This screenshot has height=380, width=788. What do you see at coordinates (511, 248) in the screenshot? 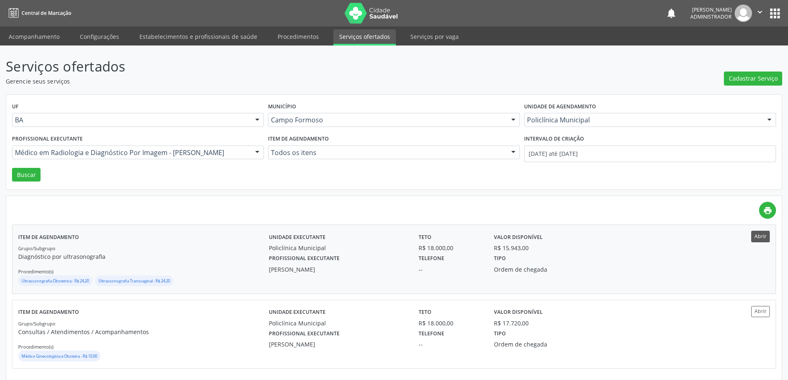
I see `div: R$ 15.943,00` at bounding box center [511, 248].